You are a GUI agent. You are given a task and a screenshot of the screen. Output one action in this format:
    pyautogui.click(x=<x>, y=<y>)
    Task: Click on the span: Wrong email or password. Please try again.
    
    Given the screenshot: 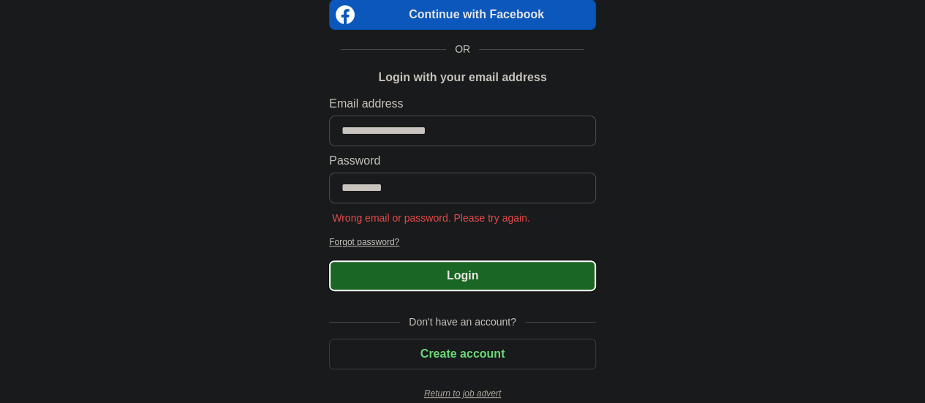 What is the action you would take?
    pyautogui.click(x=431, y=218)
    